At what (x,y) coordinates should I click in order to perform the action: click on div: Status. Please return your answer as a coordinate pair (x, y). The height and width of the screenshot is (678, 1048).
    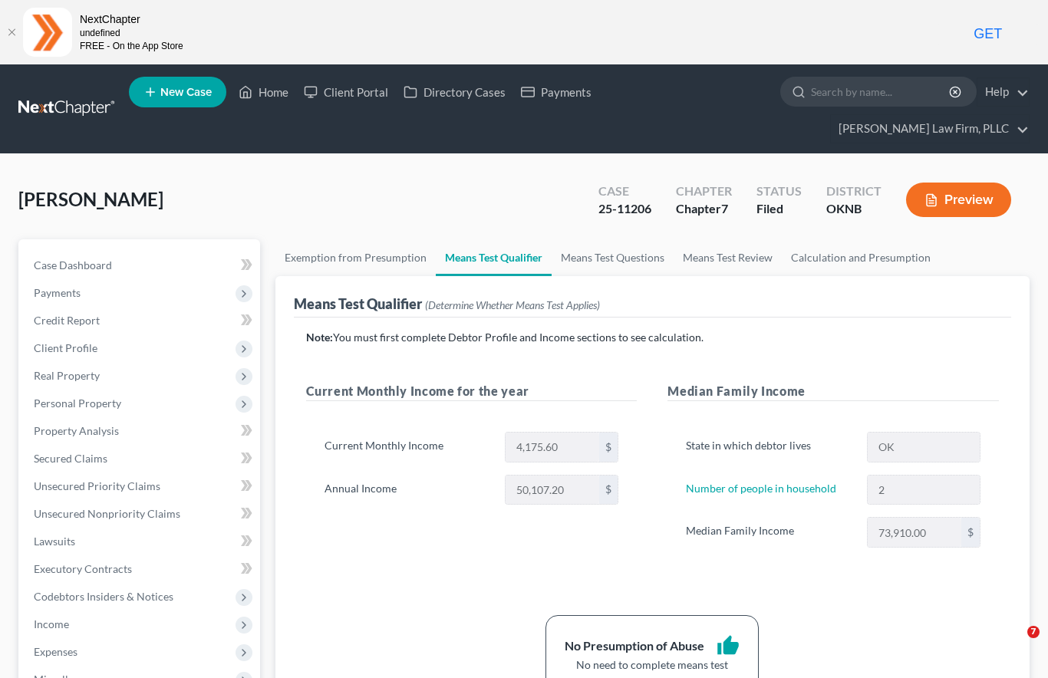
    Looking at the image, I should click on (779, 191).